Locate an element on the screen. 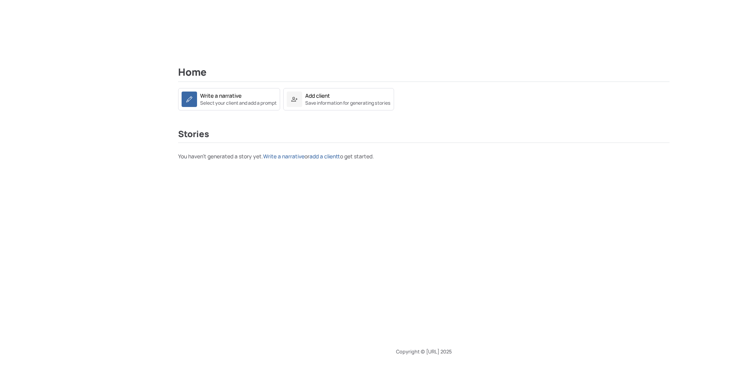 Image resolution: width=736 pixels, height=365 pixels. p: You haven't generated a story yet. or to get started. is located at coordinates (424, 156).